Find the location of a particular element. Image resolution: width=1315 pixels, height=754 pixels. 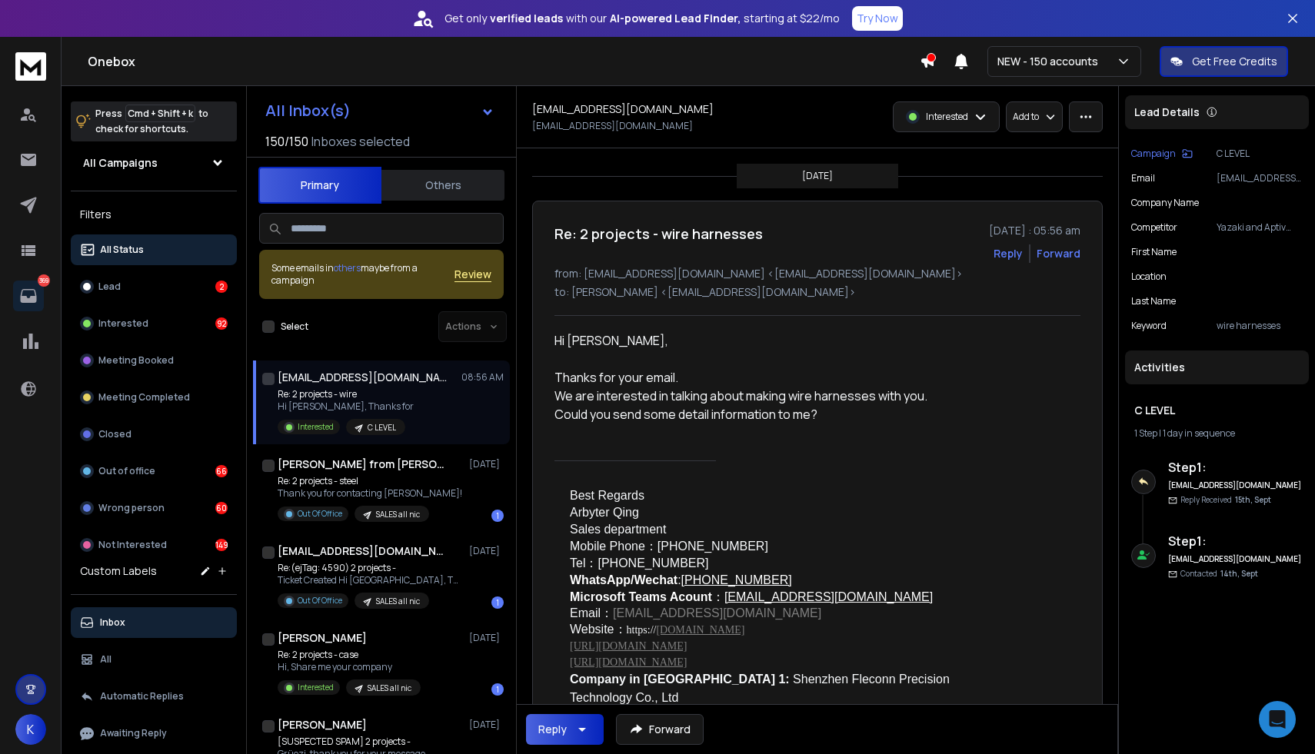

span: 15th, Sept is located at coordinates (1252, 500).